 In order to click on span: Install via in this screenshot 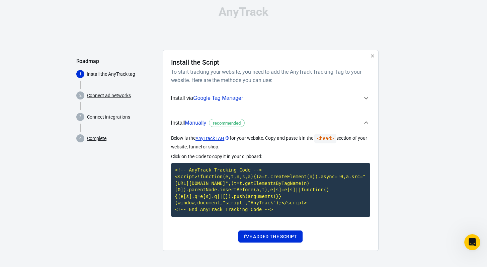, I will do `click(207, 98)`.